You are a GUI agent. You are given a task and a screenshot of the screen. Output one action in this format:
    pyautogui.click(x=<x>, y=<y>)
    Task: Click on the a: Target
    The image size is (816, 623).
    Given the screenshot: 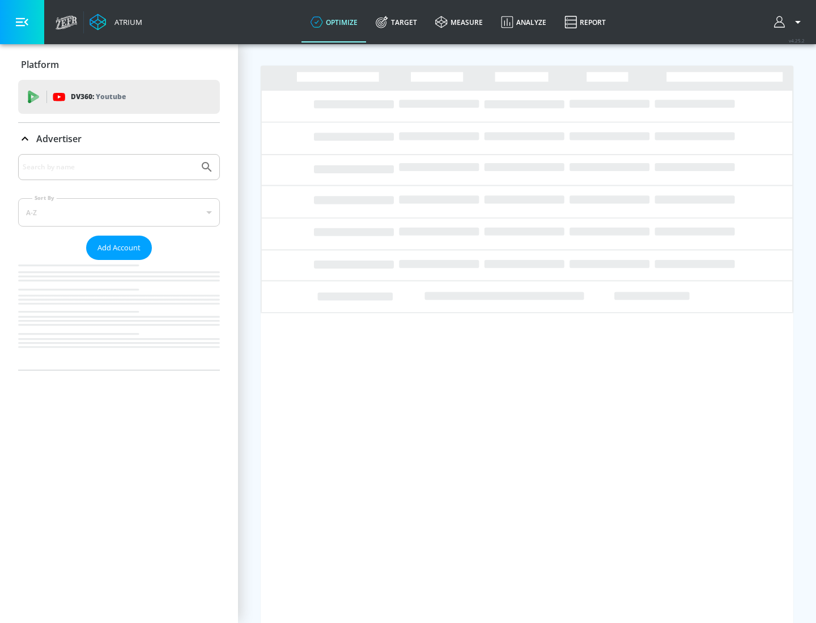 What is the action you would take?
    pyautogui.click(x=396, y=22)
    